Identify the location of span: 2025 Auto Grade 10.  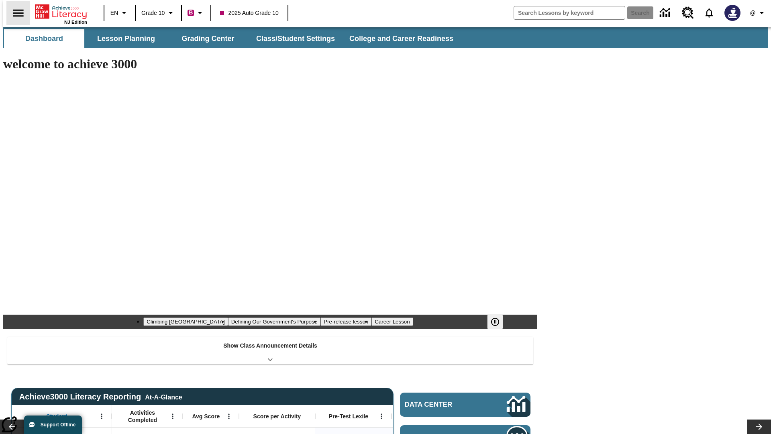
(249, 13).